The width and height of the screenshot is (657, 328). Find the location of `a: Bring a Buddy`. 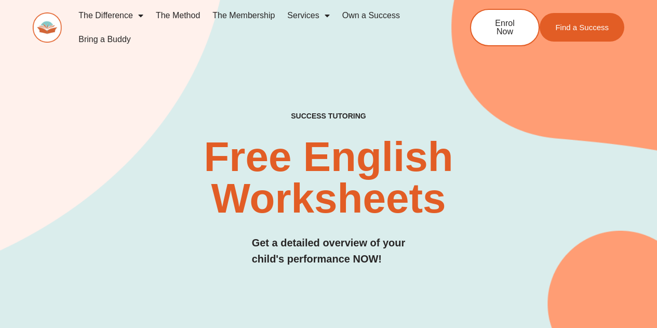

a: Bring a Buddy is located at coordinates (104, 39).